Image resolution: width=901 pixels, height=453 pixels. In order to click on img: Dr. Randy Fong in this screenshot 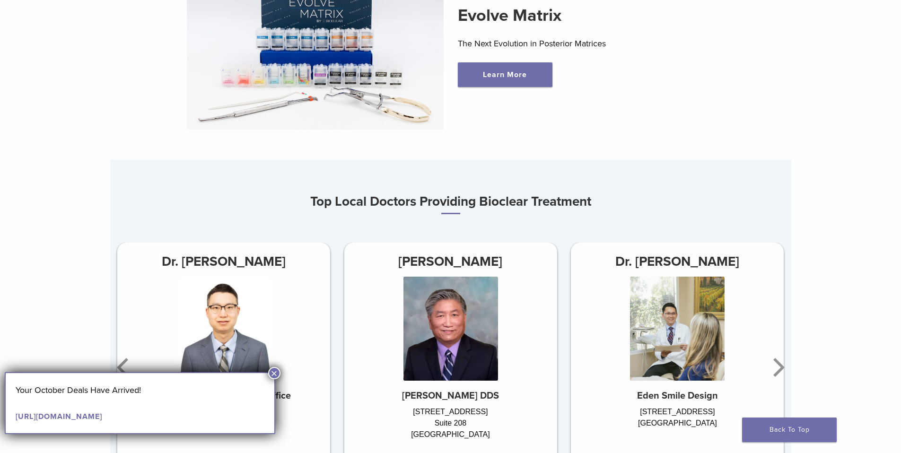, I will do `click(450, 329)`.